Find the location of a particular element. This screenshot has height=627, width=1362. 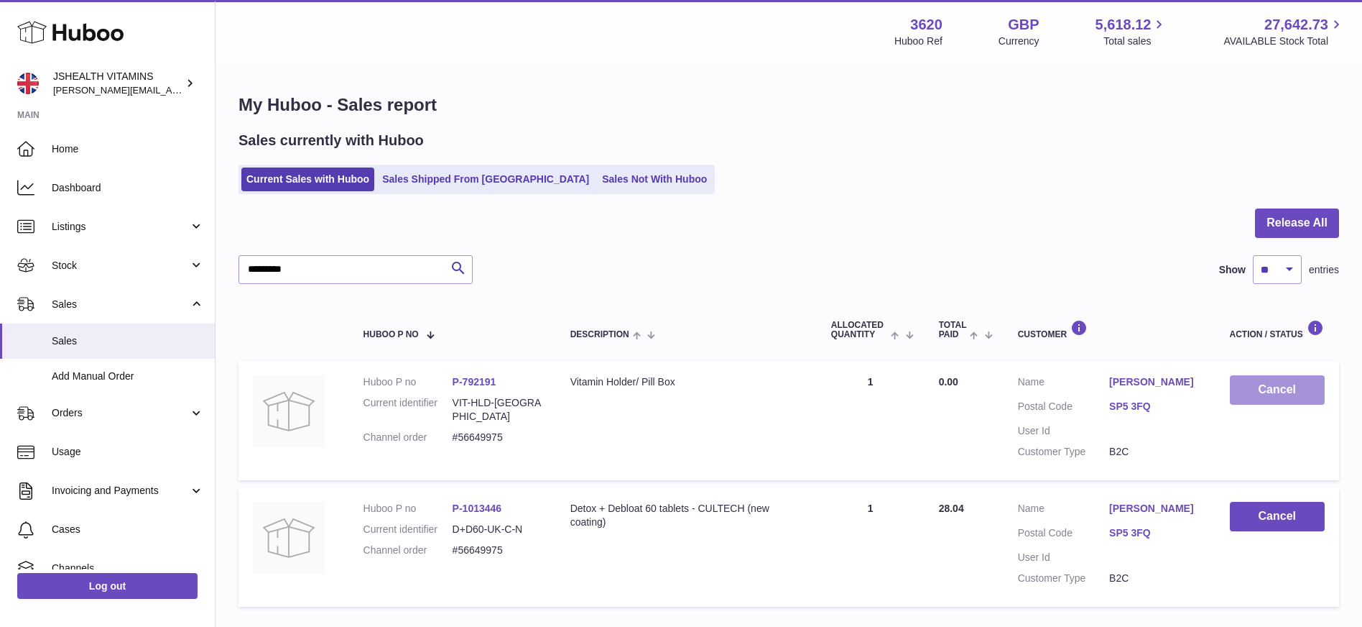

a: Current Sales with Huboo is located at coordinates (308, 179).